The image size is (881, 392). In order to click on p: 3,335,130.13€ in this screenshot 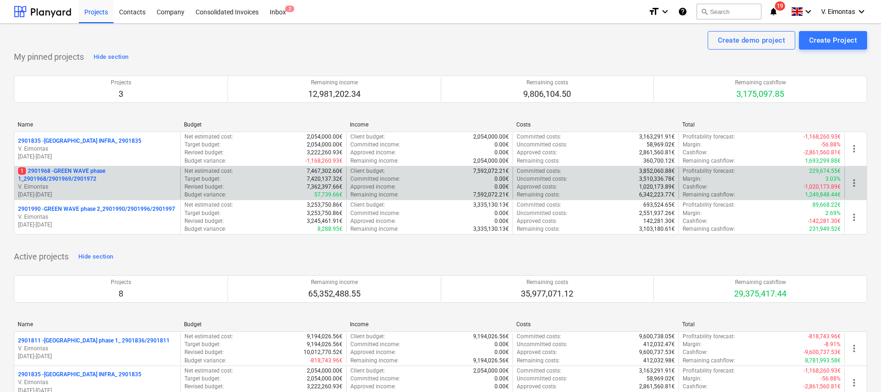, I will do `click(491, 205)`.